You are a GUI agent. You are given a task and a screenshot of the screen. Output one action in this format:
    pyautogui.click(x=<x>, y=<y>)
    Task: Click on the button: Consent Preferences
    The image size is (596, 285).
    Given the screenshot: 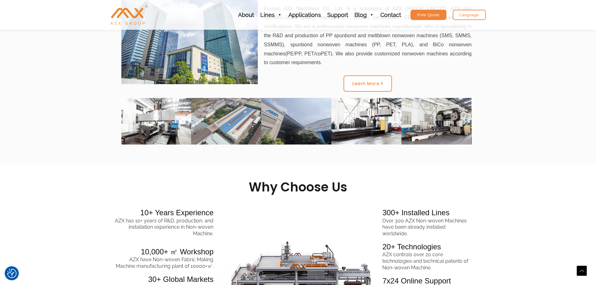 What is the action you would take?
    pyautogui.click(x=12, y=273)
    